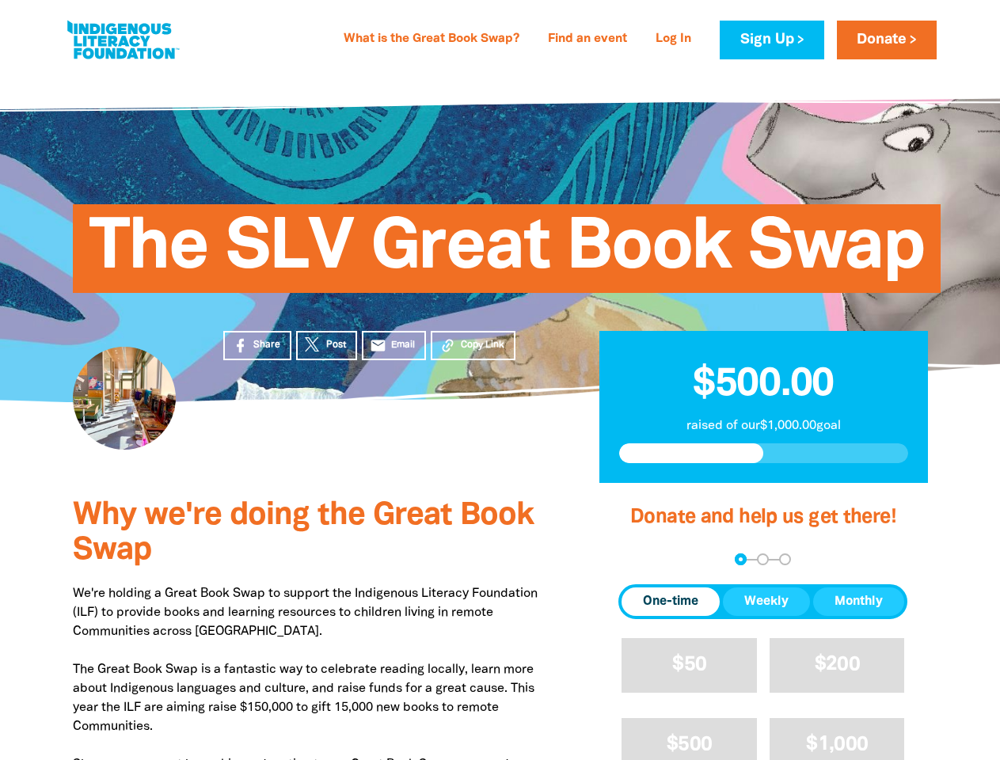 This screenshot has width=1000, height=760. Describe the element at coordinates (303, 533) in the screenshot. I see `span: Why we're doing the Great Book Swap` at that location.